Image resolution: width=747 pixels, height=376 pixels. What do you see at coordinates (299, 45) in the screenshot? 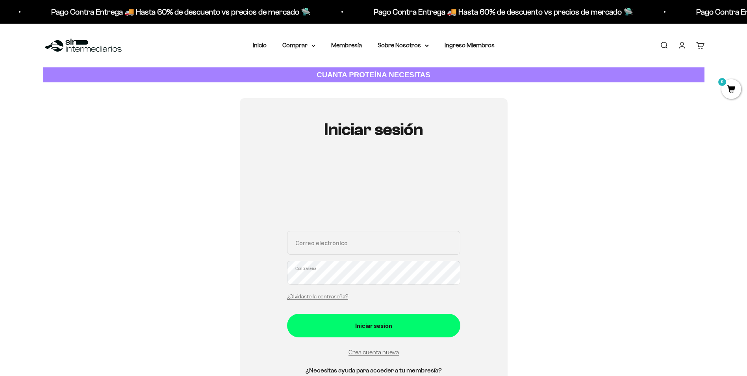
I see `summary: Comprar` at bounding box center [299, 45].